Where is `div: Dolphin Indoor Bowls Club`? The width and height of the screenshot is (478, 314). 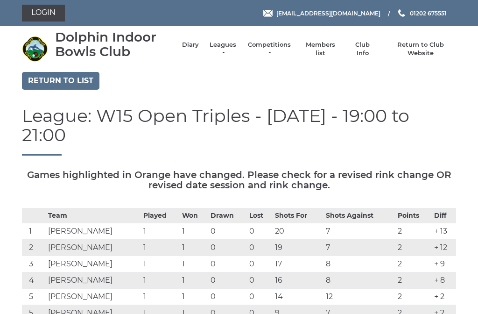 div: Dolphin Indoor Bowls Club is located at coordinates (114, 44).